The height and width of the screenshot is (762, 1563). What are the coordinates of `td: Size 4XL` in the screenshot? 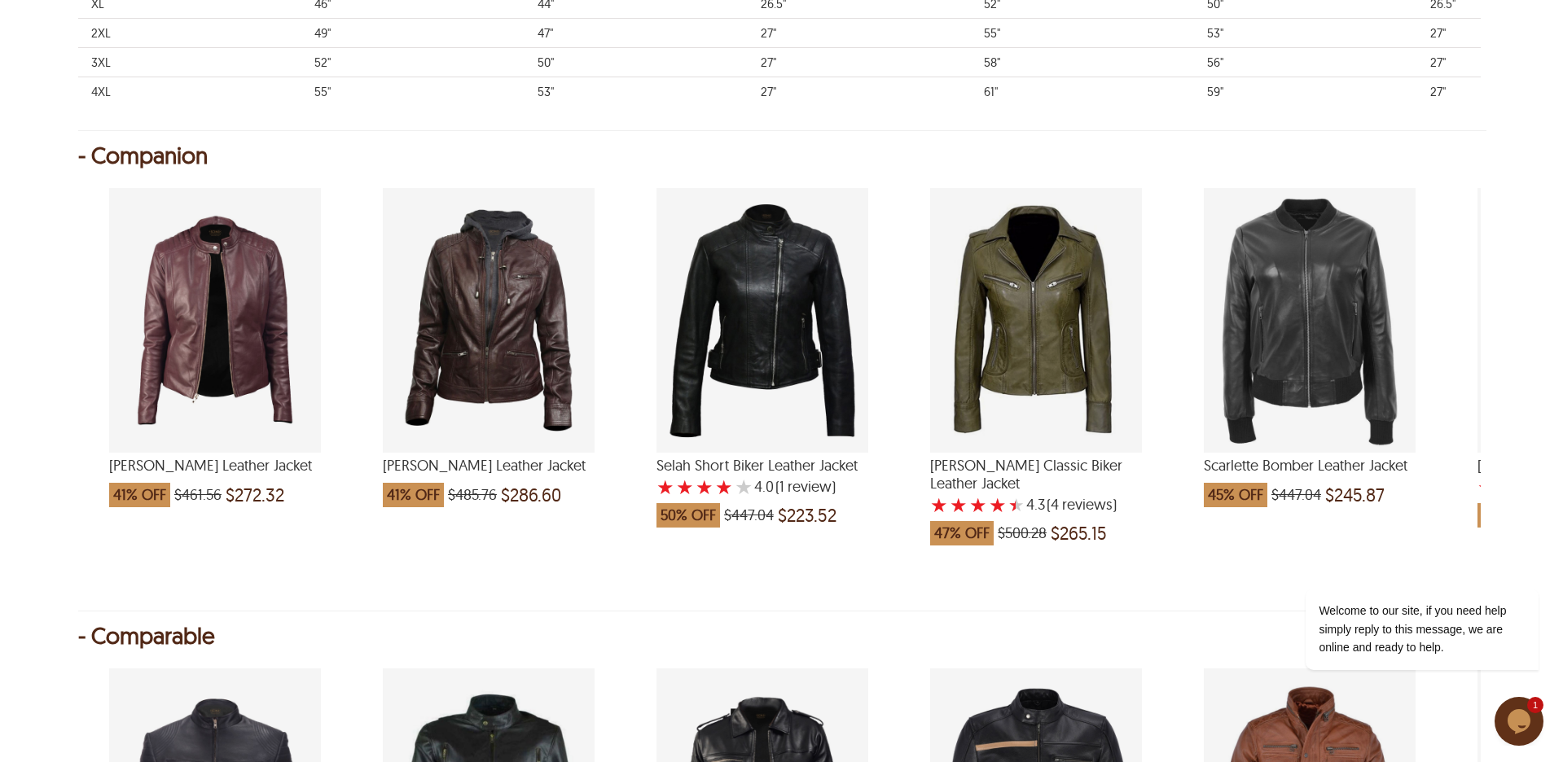 It's located at (190, 92).